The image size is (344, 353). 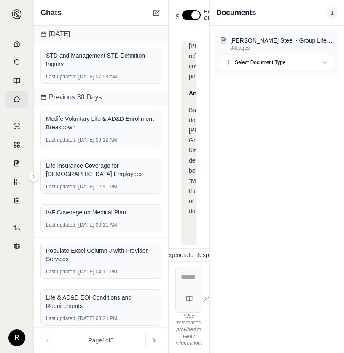 I want to click on p: 83 pages, so click(x=282, y=48).